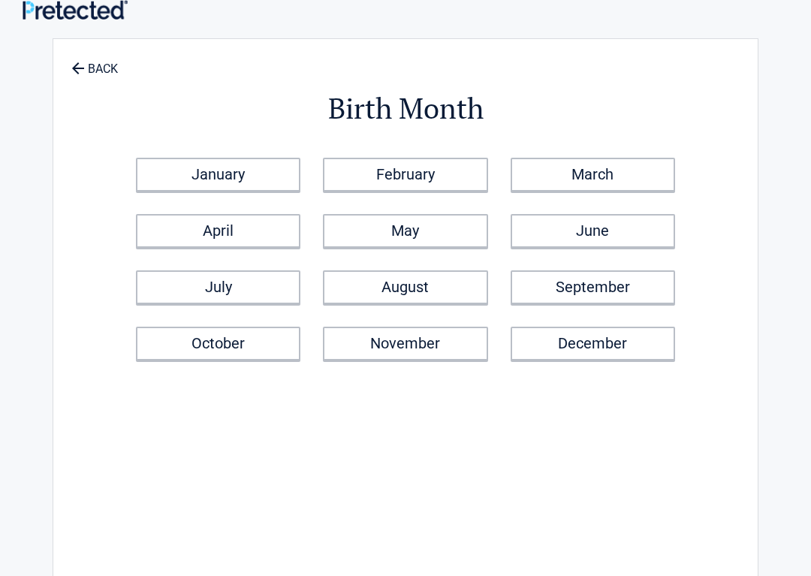 The image size is (811, 576). I want to click on a: August, so click(405, 287).